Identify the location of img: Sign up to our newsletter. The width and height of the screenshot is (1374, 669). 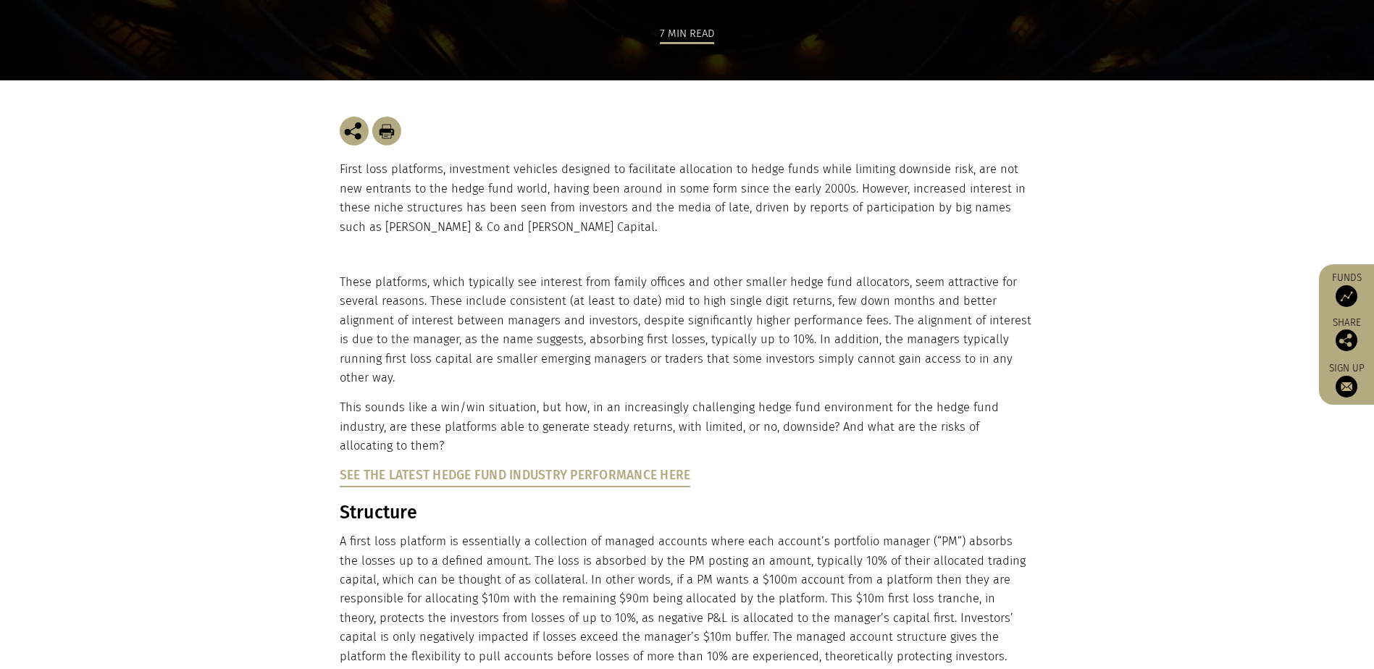
(1347, 387).